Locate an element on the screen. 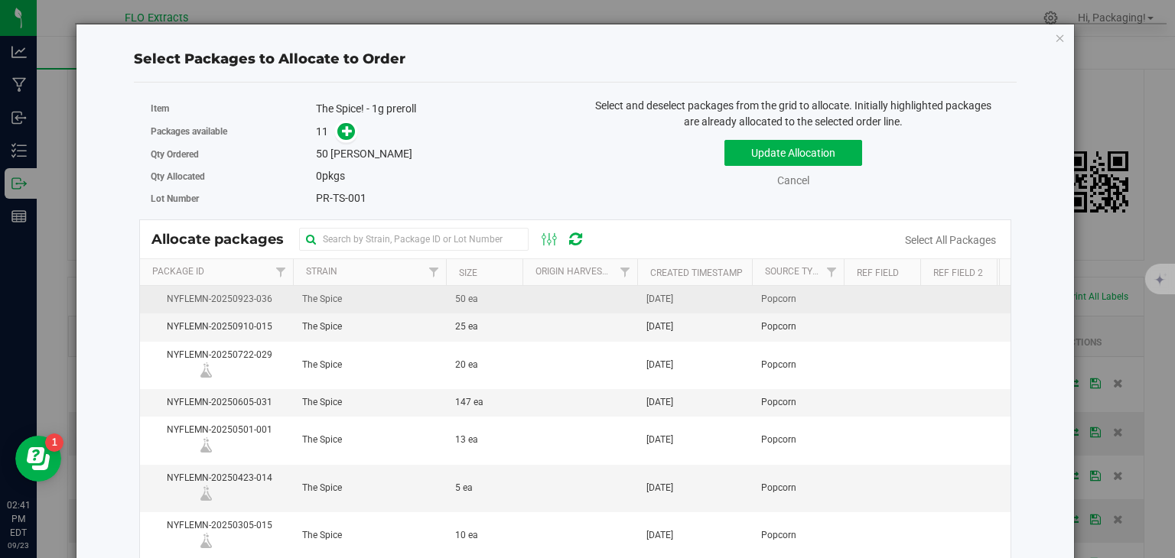  label: Qty Allocated is located at coordinates (233, 177).